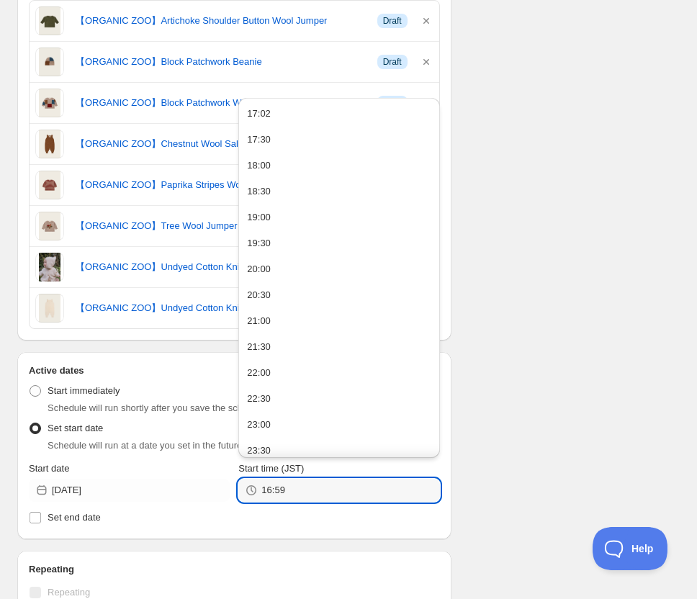  What do you see at coordinates (68, 592) in the screenshot?
I see `span: Repeating` at bounding box center [68, 592].